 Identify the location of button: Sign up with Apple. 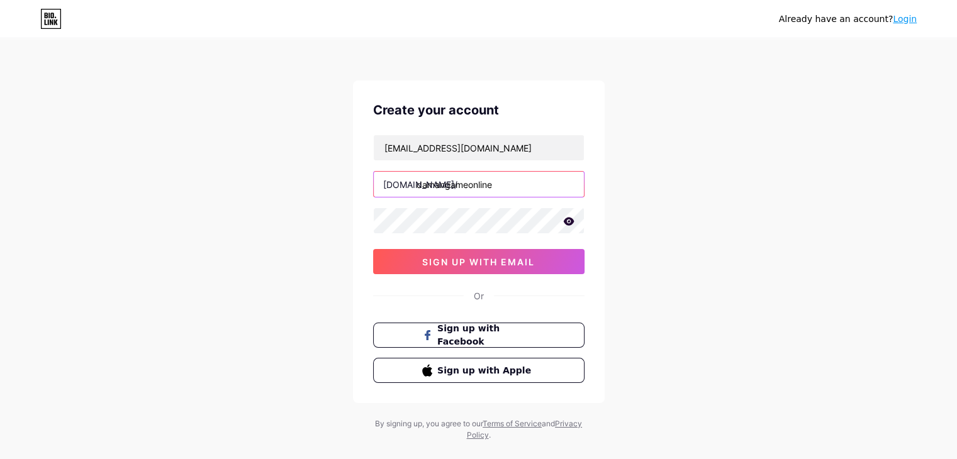
(479, 371).